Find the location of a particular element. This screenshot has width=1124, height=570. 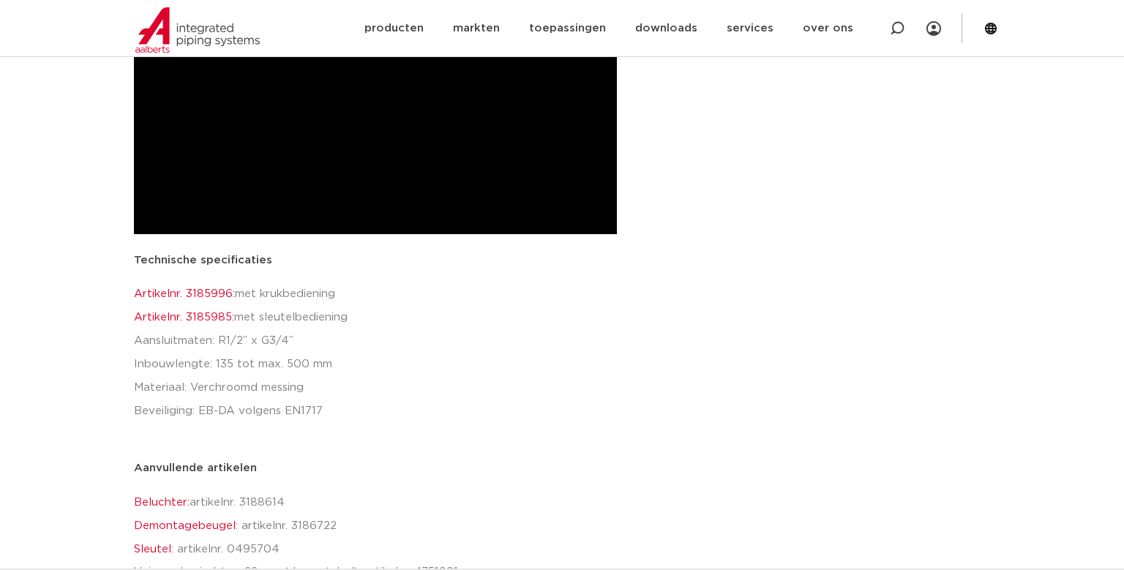

a: Beluchter: is located at coordinates (162, 502).